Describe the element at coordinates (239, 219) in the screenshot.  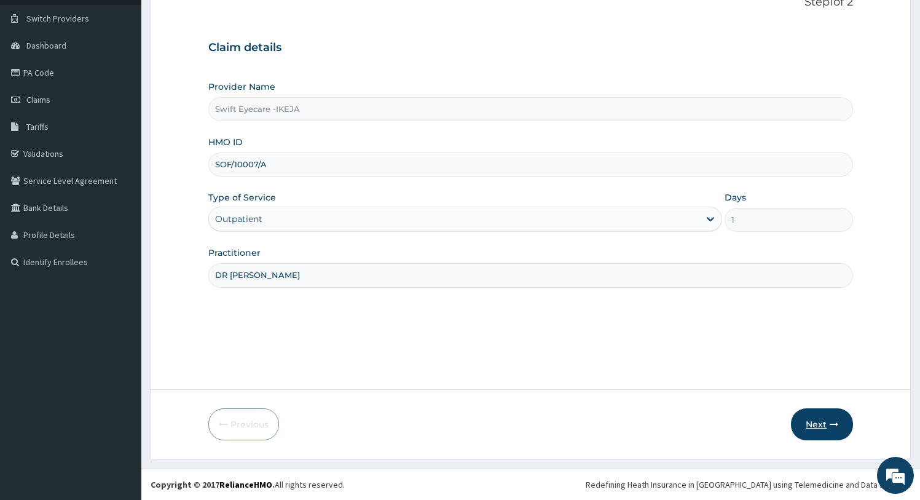
I see `div: Outpatient` at that location.